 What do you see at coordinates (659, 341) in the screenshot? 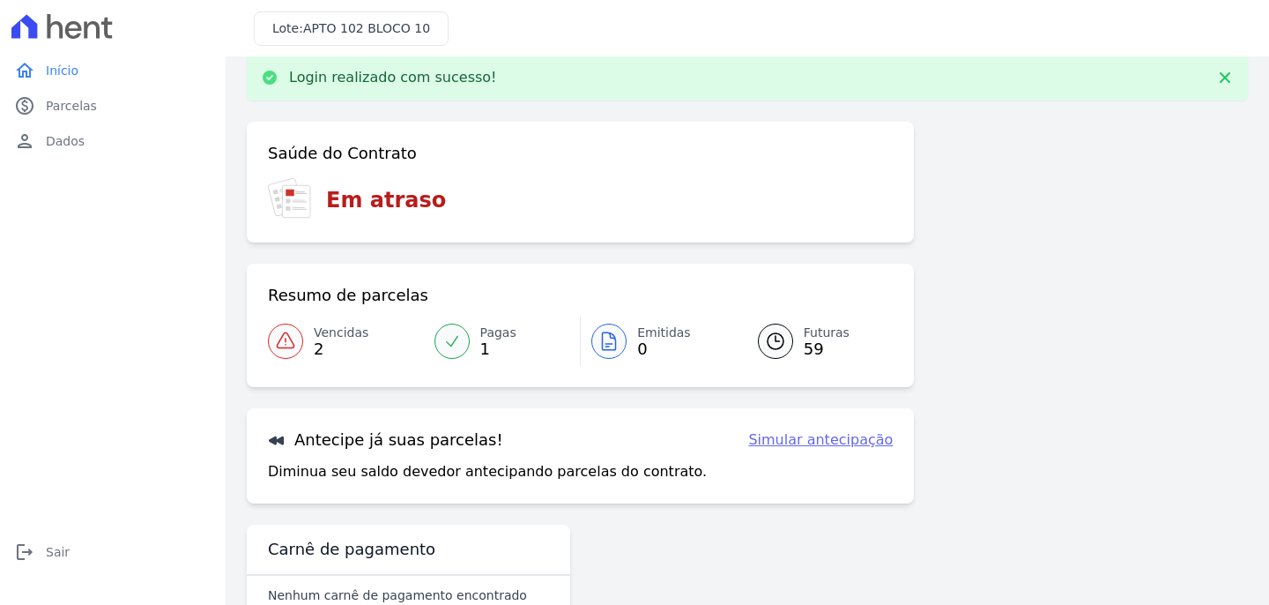
I see `a: Emitidas 0` at bounding box center [659, 341].